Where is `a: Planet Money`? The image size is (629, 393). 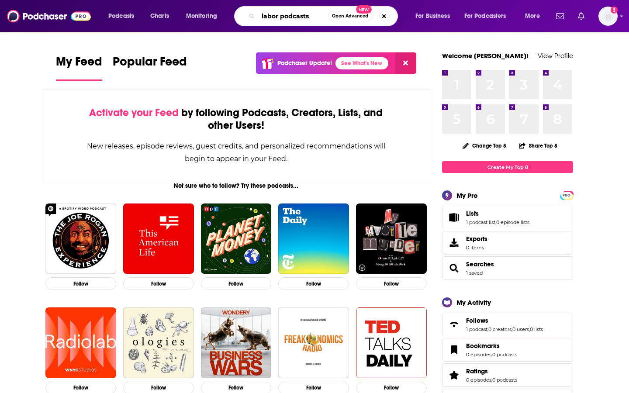 a: Planet Money is located at coordinates (236, 239).